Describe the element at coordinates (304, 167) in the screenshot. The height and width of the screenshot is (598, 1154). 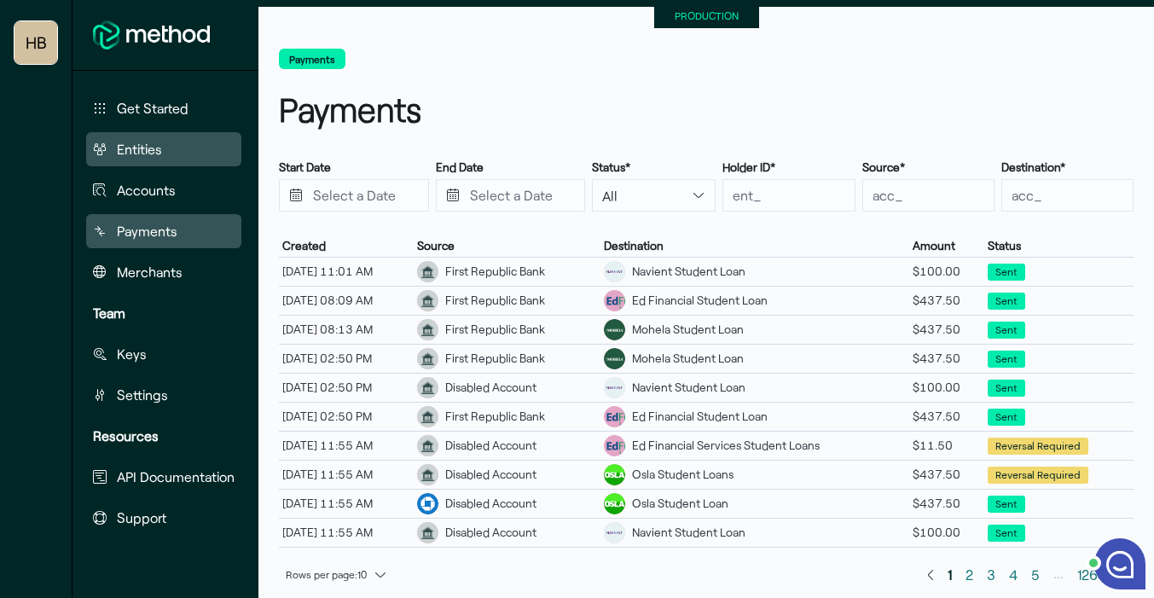
I see `label: Start Date` at that location.